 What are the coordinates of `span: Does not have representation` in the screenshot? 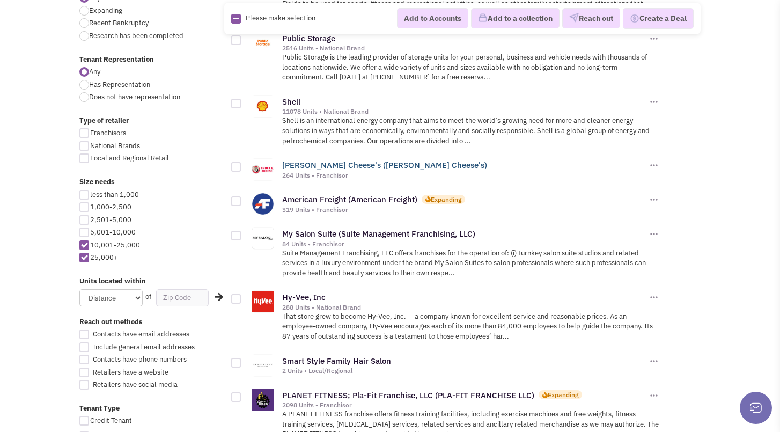 It's located at (135, 97).